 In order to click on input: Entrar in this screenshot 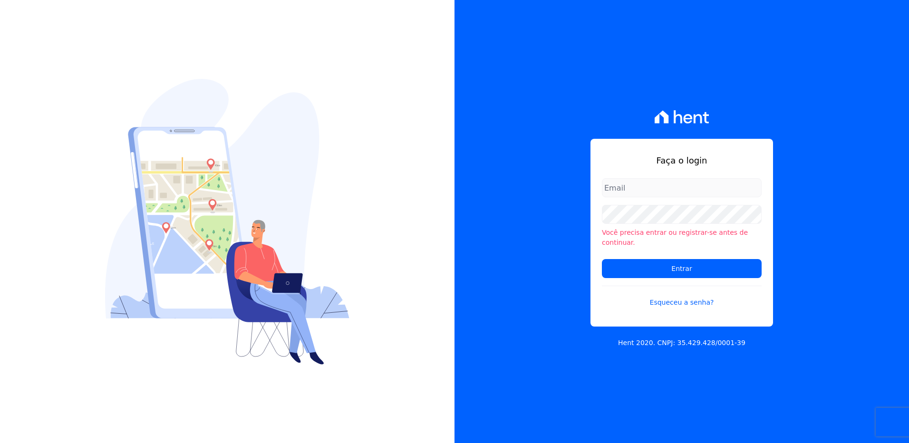, I will do `click(682, 269)`.